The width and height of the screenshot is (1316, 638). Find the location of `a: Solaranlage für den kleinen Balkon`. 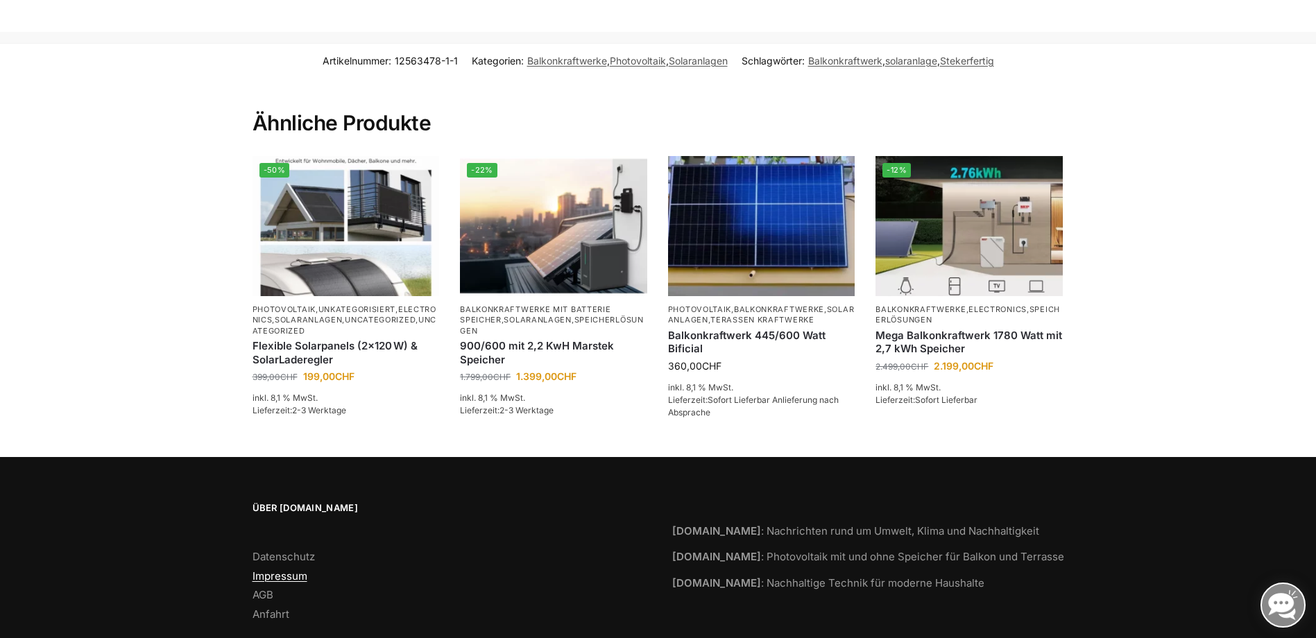

a: Solaranlage für den kleinen Balkon is located at coordinates (761, 226).